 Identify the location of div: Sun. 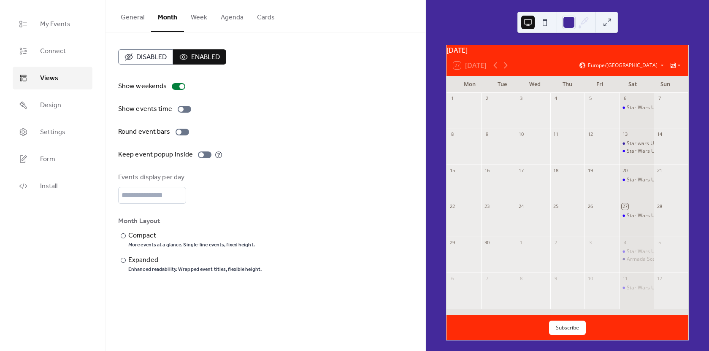
(665, 84).